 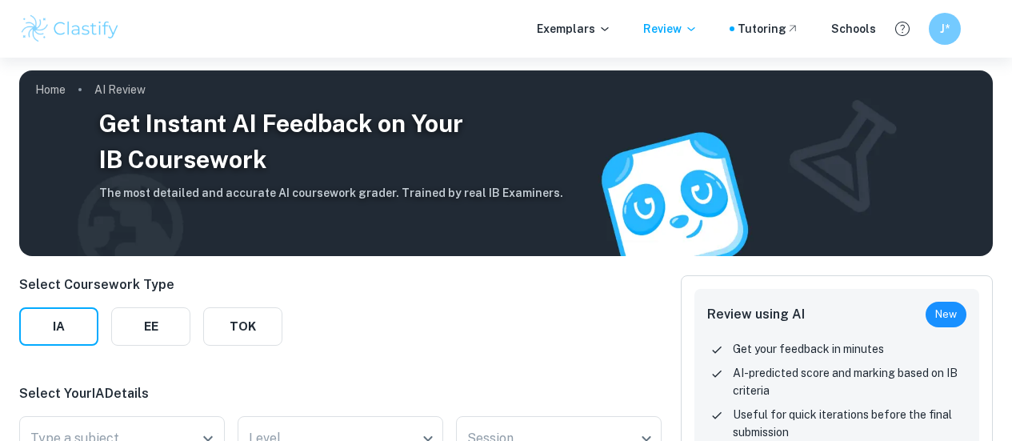 I want to click on button: TOK, so click(x=242, y=326).